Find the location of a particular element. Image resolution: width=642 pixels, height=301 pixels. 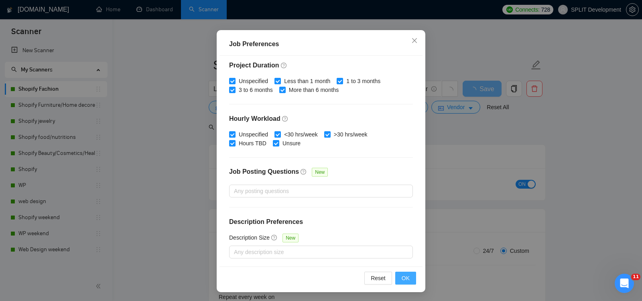

button: OK is located at coordinates (406, 278).